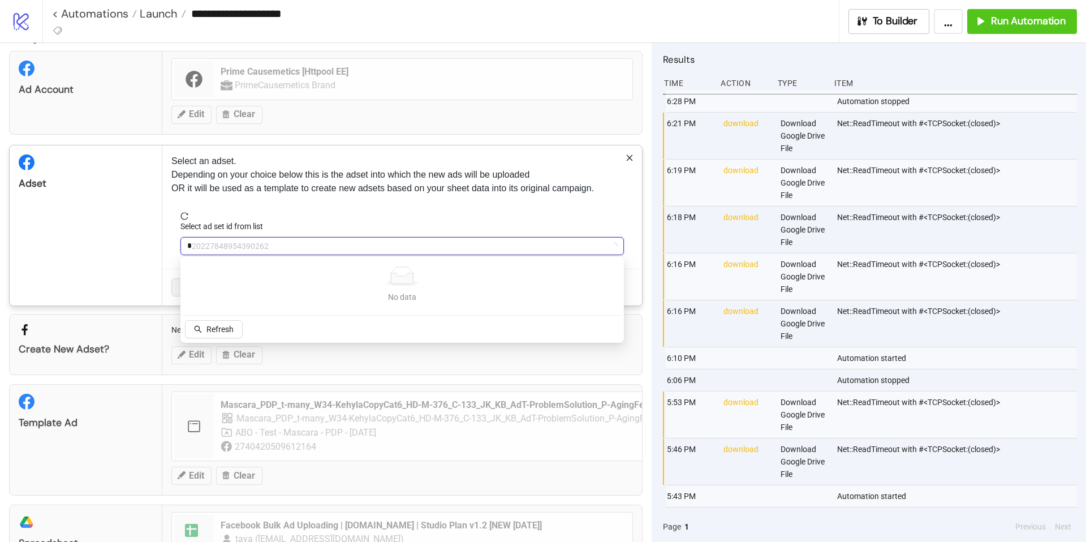  I want to click on div: 6:28 PM, so click(690, 101).